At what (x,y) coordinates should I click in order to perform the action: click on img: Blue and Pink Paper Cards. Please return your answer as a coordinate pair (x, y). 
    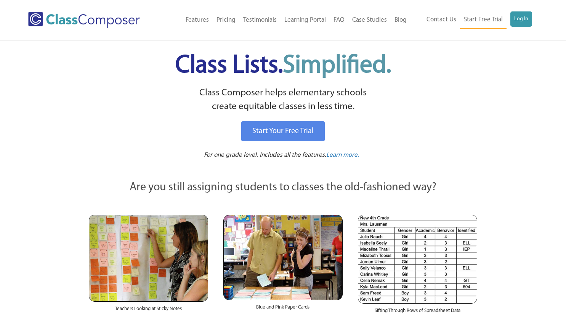
    Looking at the image, I should click on (283, 257).